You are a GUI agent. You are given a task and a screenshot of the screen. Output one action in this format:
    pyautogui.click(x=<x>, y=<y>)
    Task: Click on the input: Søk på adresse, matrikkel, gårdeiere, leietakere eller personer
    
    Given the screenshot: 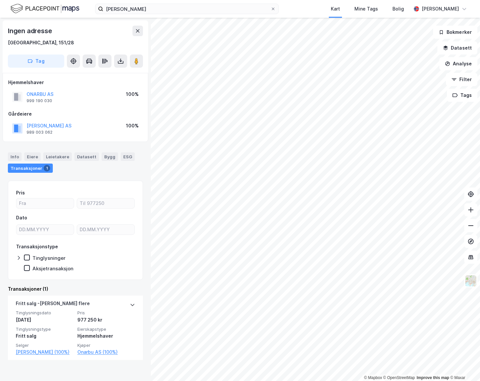 What is the action you would take?
    pyautogui.click(x=187, y=9)
    